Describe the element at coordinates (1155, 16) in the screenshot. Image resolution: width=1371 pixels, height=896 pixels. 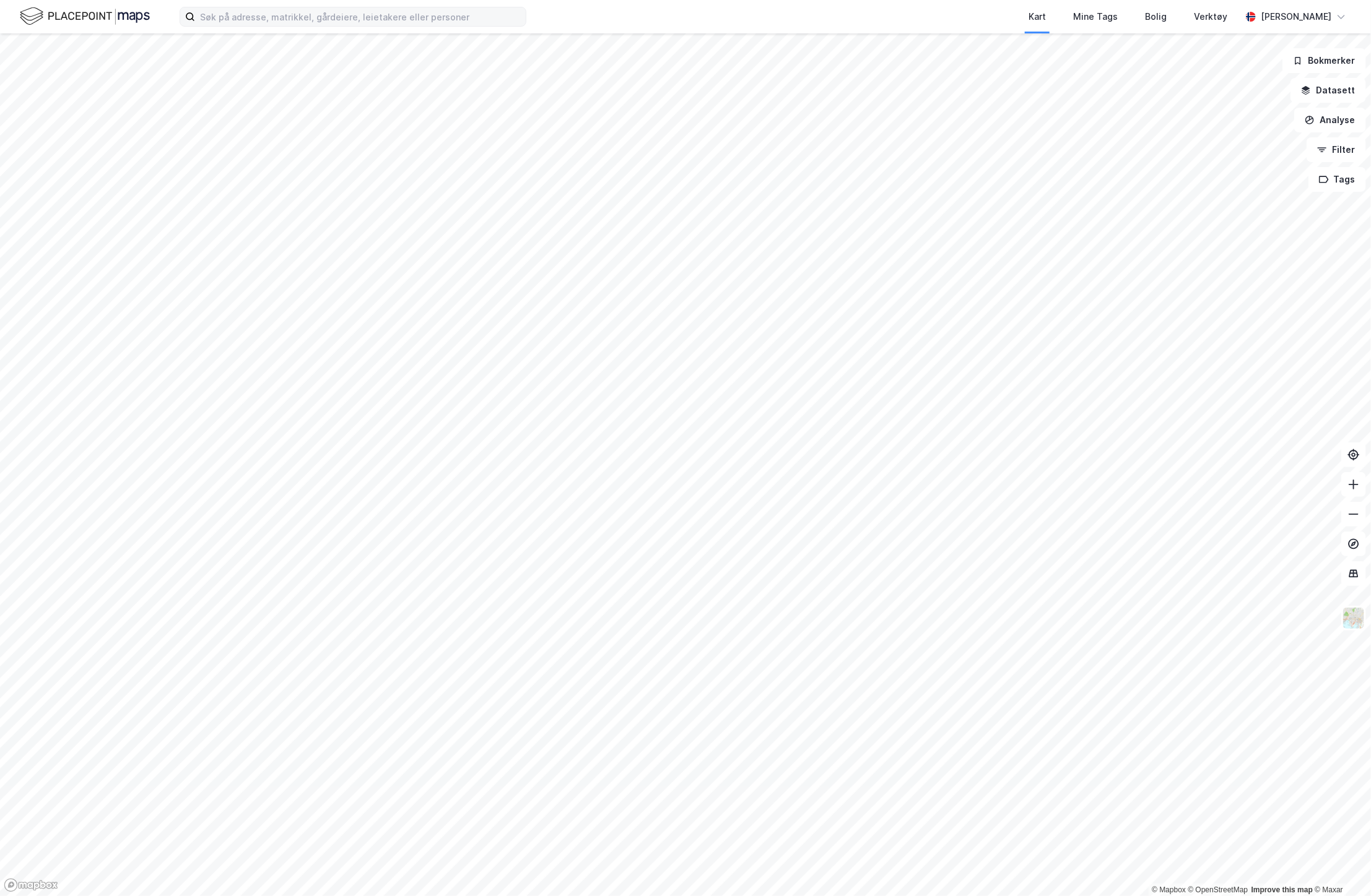
I see `div: Bolig` at that location.